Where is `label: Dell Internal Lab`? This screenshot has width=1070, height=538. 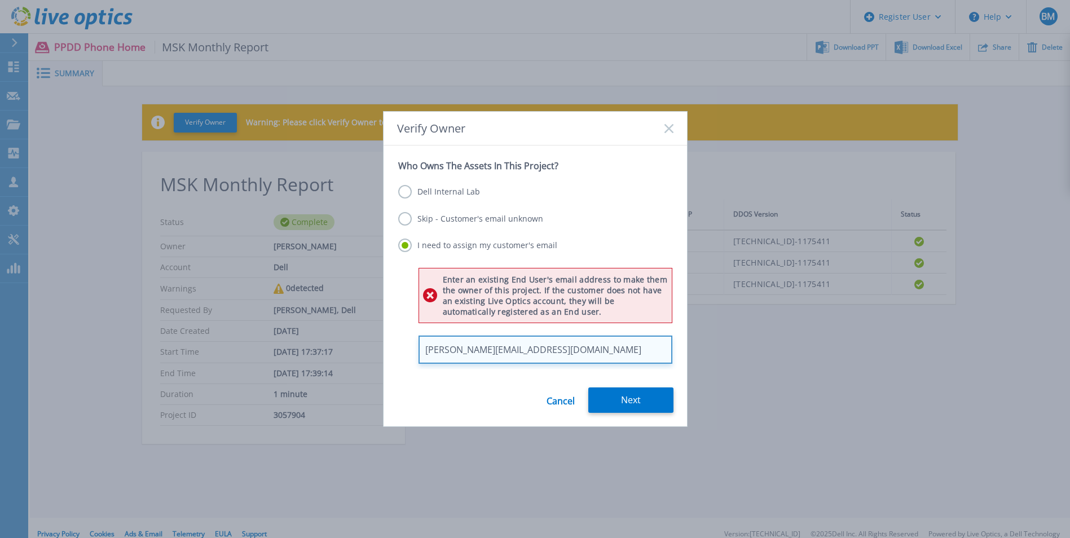 label: Dell Internal Lab is located at coordinates (439, 192).